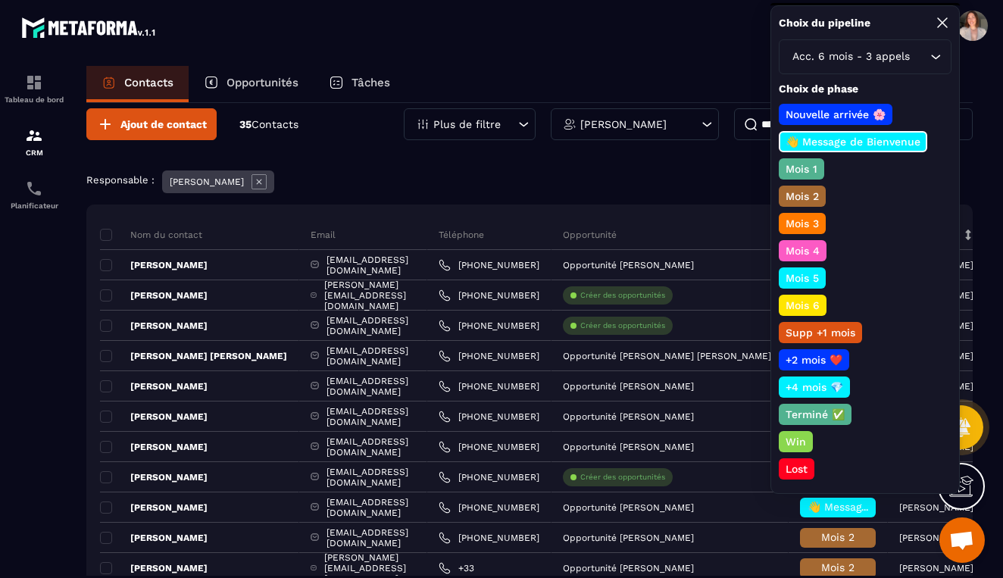  Describe the element at coordinates (34, 152) in the screenshot. I see `p: CRM` at that location.